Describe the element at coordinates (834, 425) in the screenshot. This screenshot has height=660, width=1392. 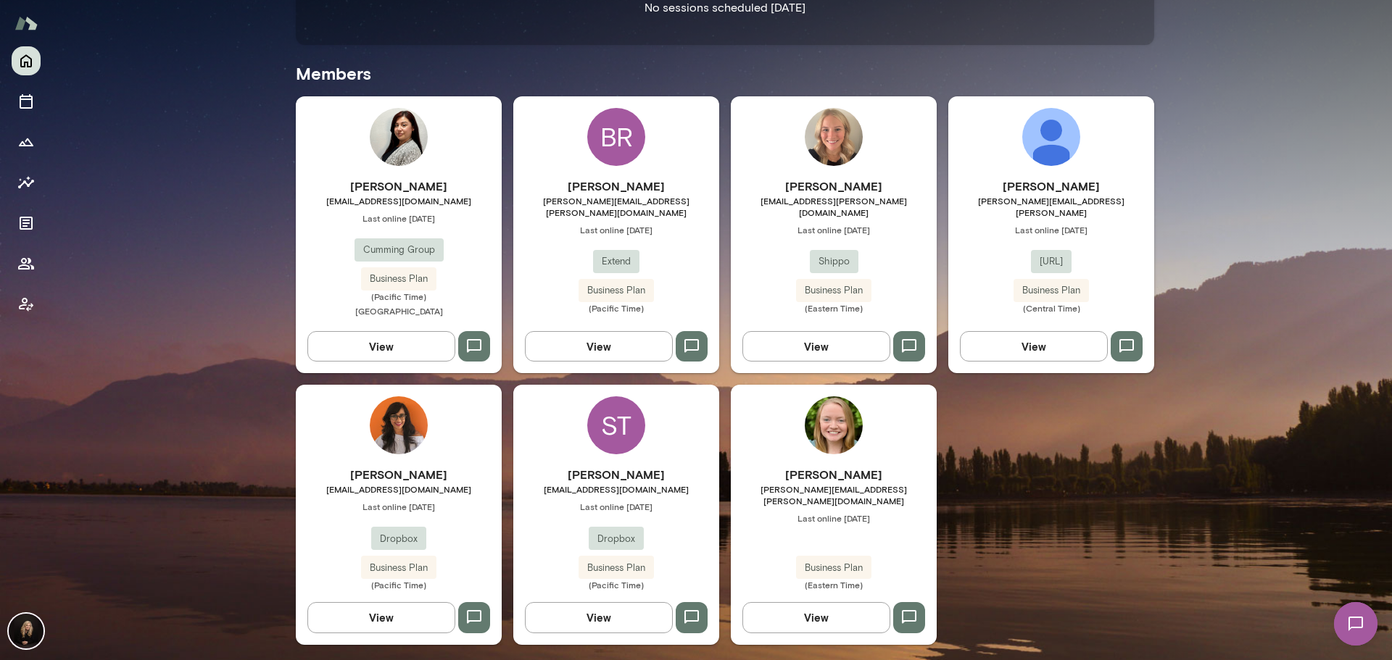
I see `img: Syd Abrams` at that location.